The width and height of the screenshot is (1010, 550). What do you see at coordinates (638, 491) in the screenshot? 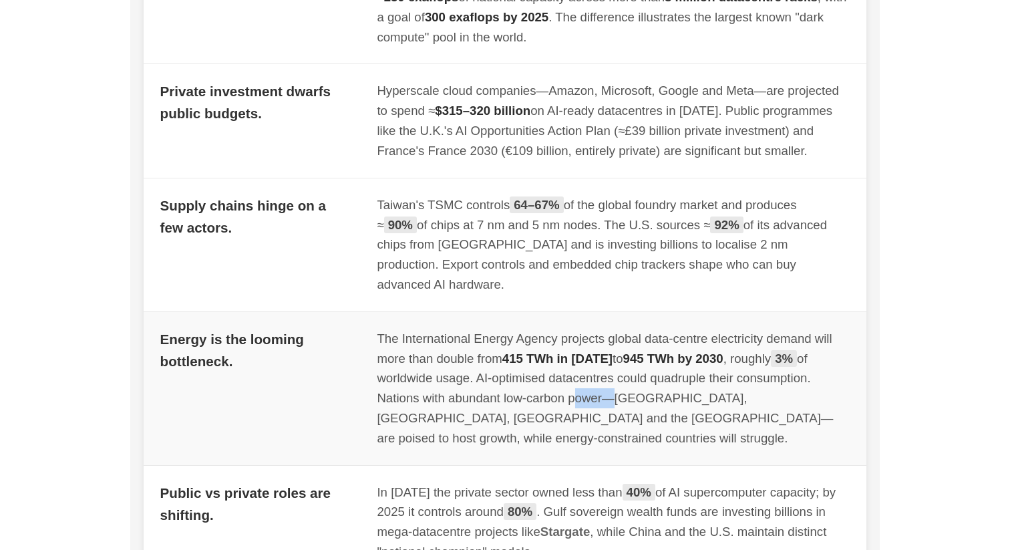
I see `span: 40%` at bounding box center [638, 491].